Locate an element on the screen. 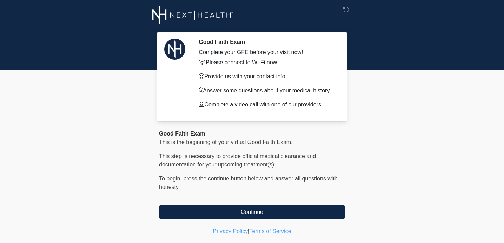  p: Complete a video call with one of our providers is located at coordinates (266, 105).